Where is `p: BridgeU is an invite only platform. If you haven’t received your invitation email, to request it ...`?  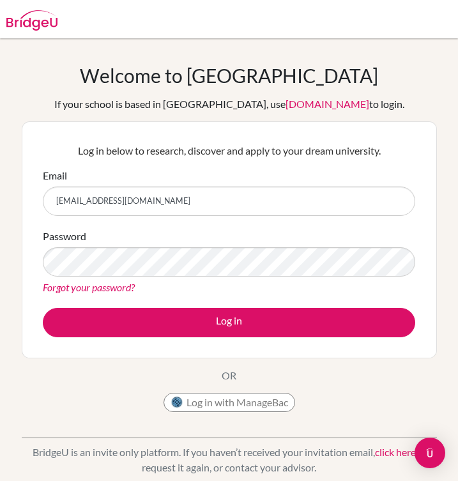
p: BridgeU is an invite only platform. If you haven’t received your invitation email, to request it ... is located at coordinates (229, 460).